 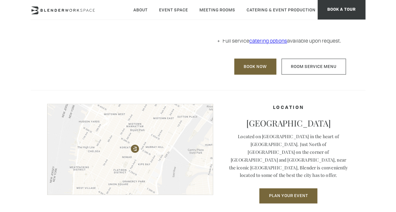 What do you see at coordinates (268, 41) in the screenshot?
I see `a: catering options` at bounding box center [268, 41].